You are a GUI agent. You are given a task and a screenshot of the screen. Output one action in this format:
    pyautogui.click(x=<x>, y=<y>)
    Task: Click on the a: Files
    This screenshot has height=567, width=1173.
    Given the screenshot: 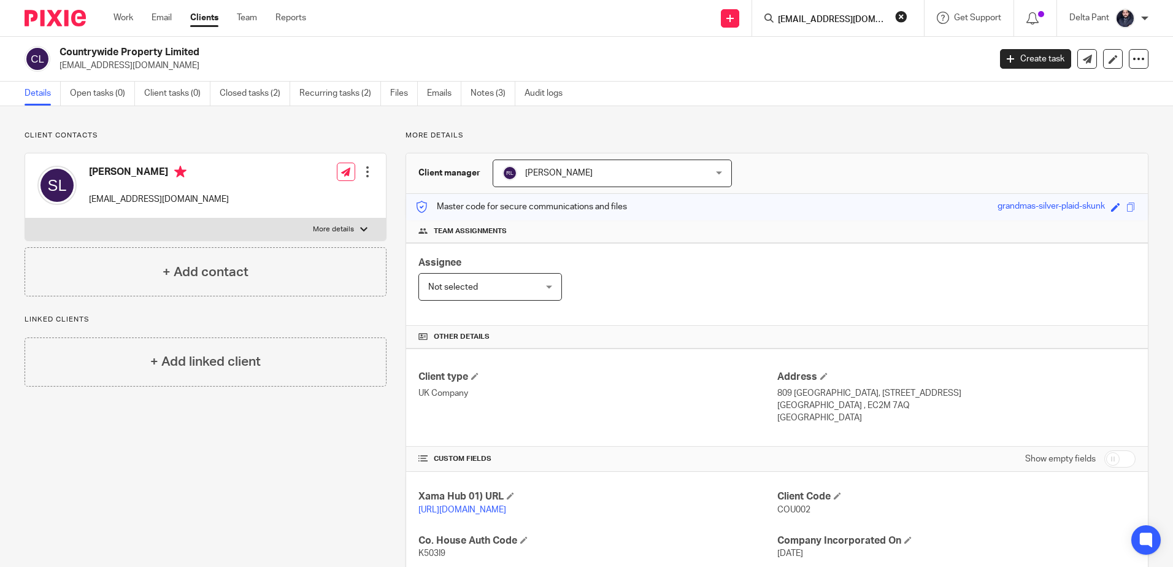 What is the action you would take?
    pyautogui.click(x=404, y=93)
    